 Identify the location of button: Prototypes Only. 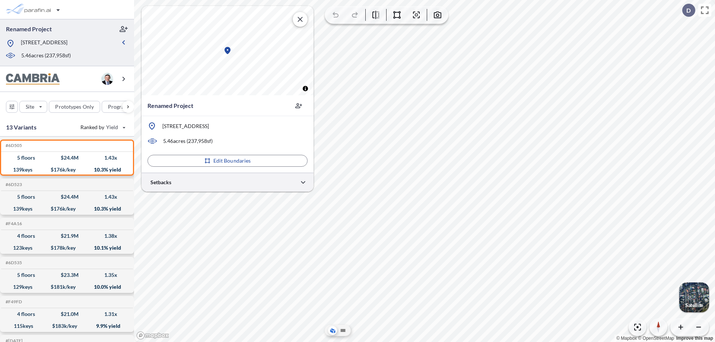
(75, 107).